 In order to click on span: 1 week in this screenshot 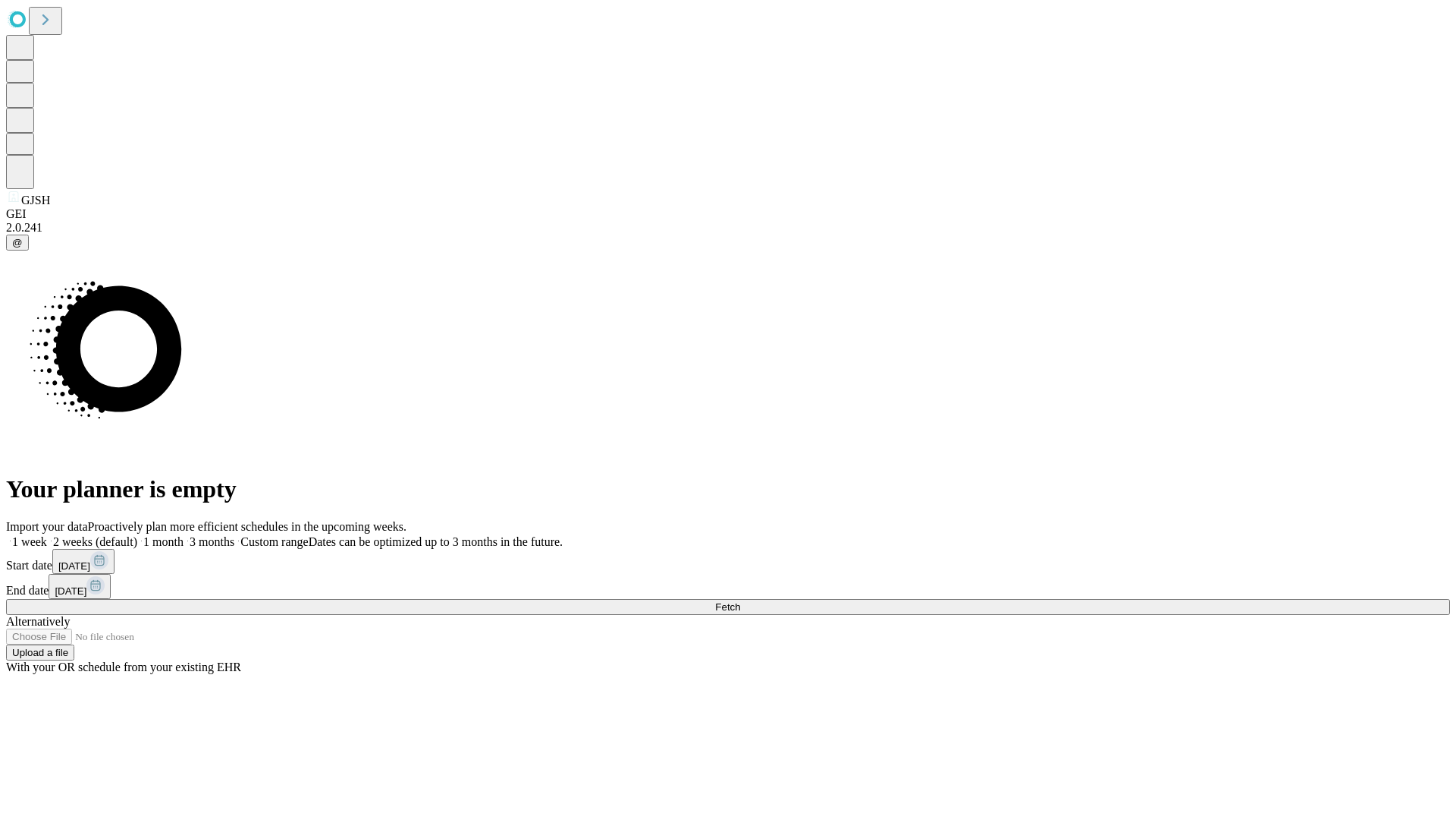, I will do `click(30, 541)`.